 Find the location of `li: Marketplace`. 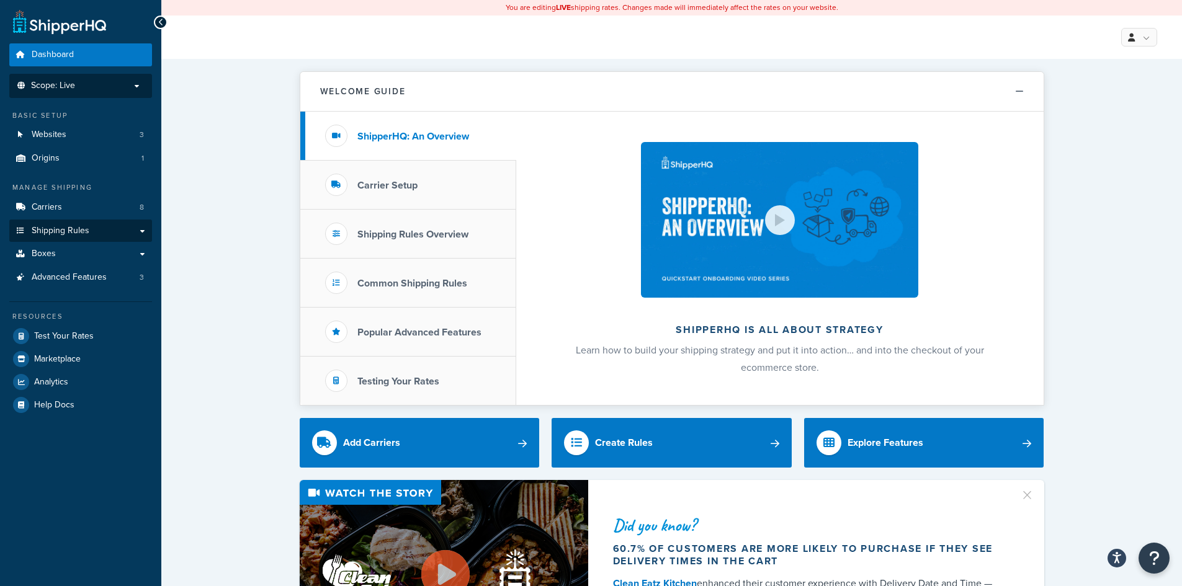

li: Marketplace is located at coordinates (81, 359).